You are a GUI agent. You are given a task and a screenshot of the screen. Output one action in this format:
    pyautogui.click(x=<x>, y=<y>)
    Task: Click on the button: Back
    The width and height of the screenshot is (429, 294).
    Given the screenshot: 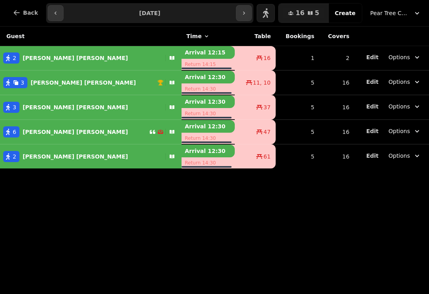 What is the action you would take?
    pyautogui.click(x=25, y=13)
    